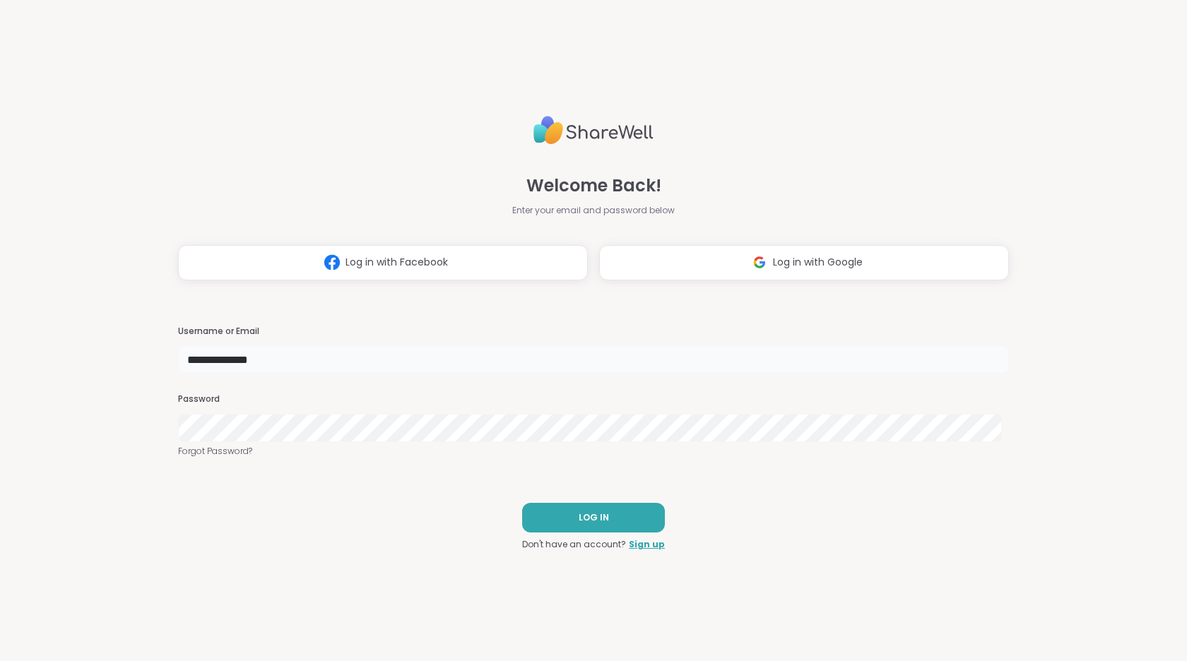 This screenshot has height=661, width=1187. What do you see at coordinates (594, 186) in the screenshot?
I see `span: Welcome Back!` at bounding box center [594, 186].